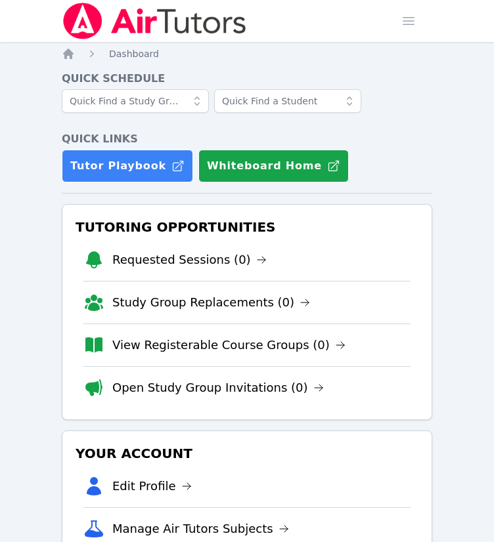 The height and width of the screenshot is (542, 494). What do you see at coordinates (247, 139) in the screenshot?
I see `h4: Quick Links` at bounding box center [247, 139].